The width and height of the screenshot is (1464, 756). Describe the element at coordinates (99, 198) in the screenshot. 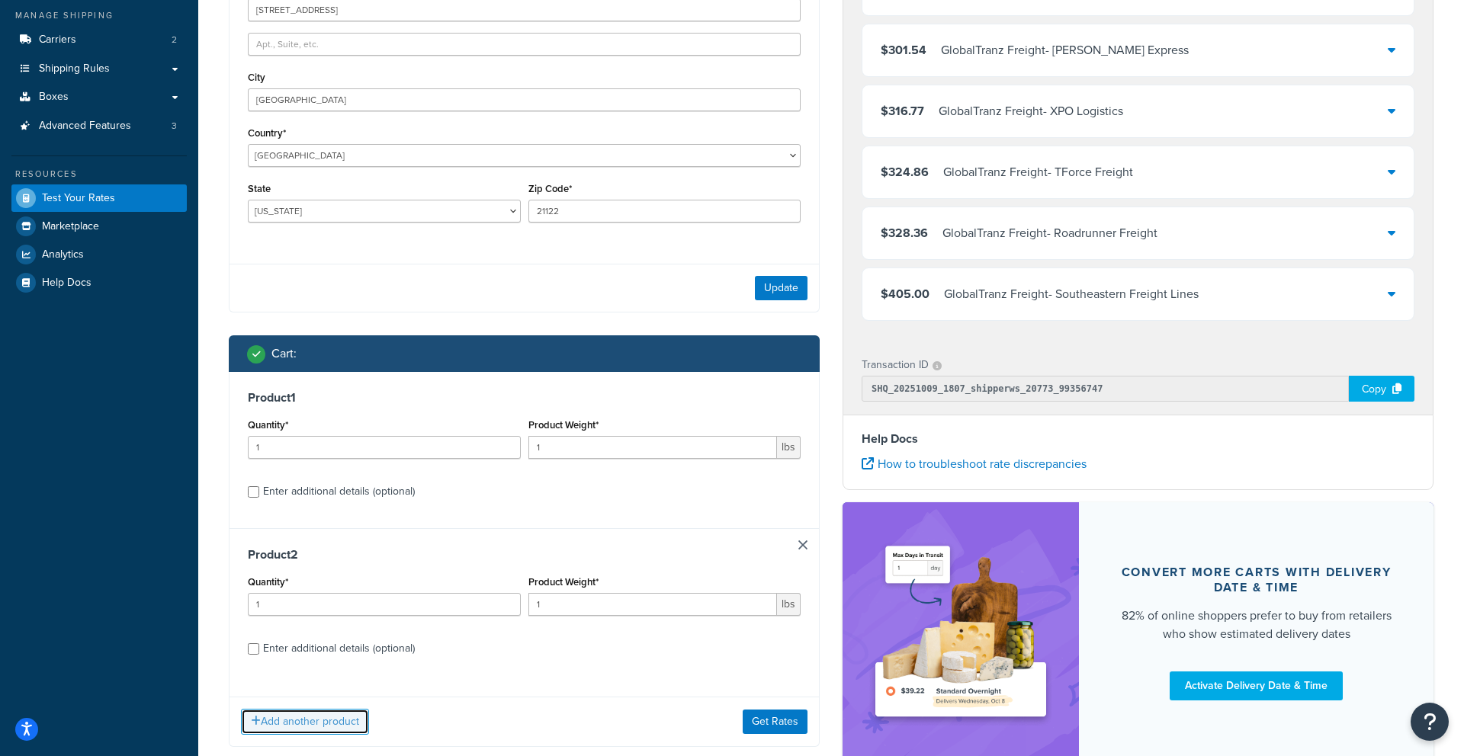

I see `a: Test Your Rates` at that location.